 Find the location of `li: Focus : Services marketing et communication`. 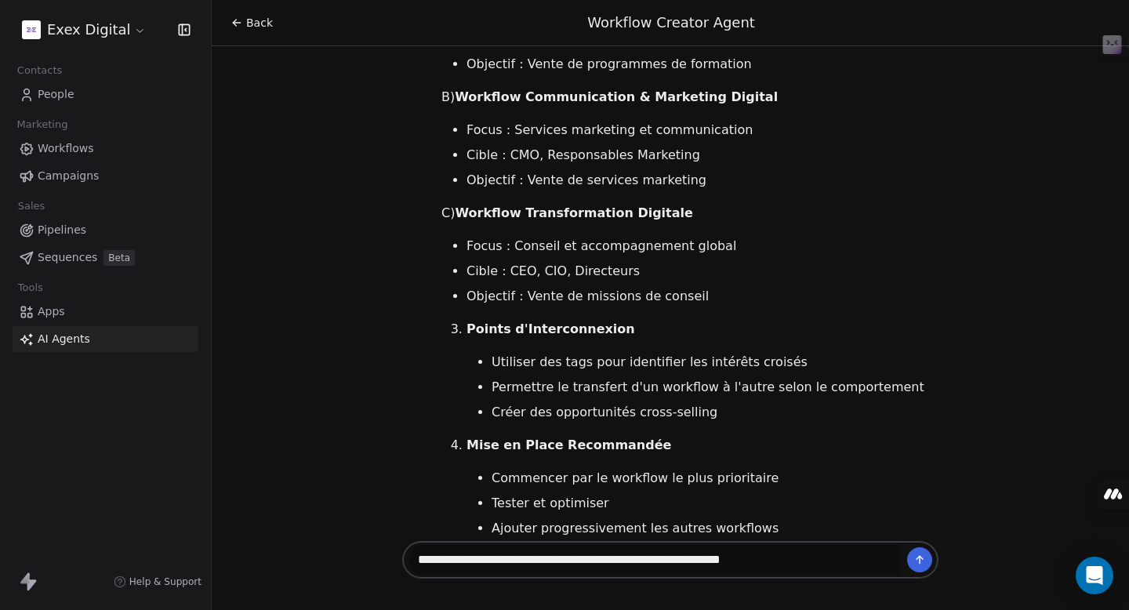

li: Focus : Services marketing et communication is located at coordinates (702, 130).